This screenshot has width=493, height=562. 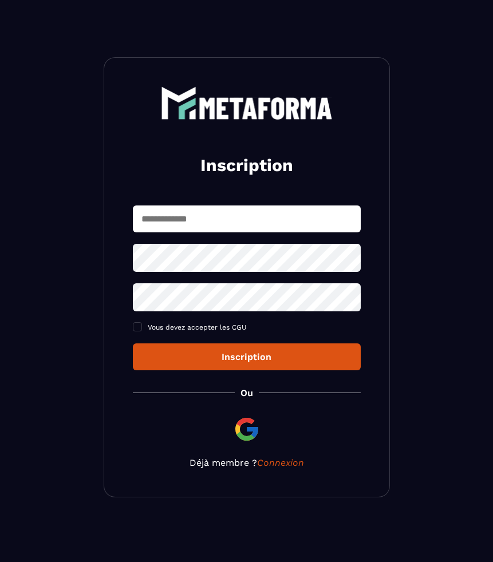 What do you see at coordinates (247, 393) in the screenshot?
I see `p: Ou` at bounding box center [247, 393].